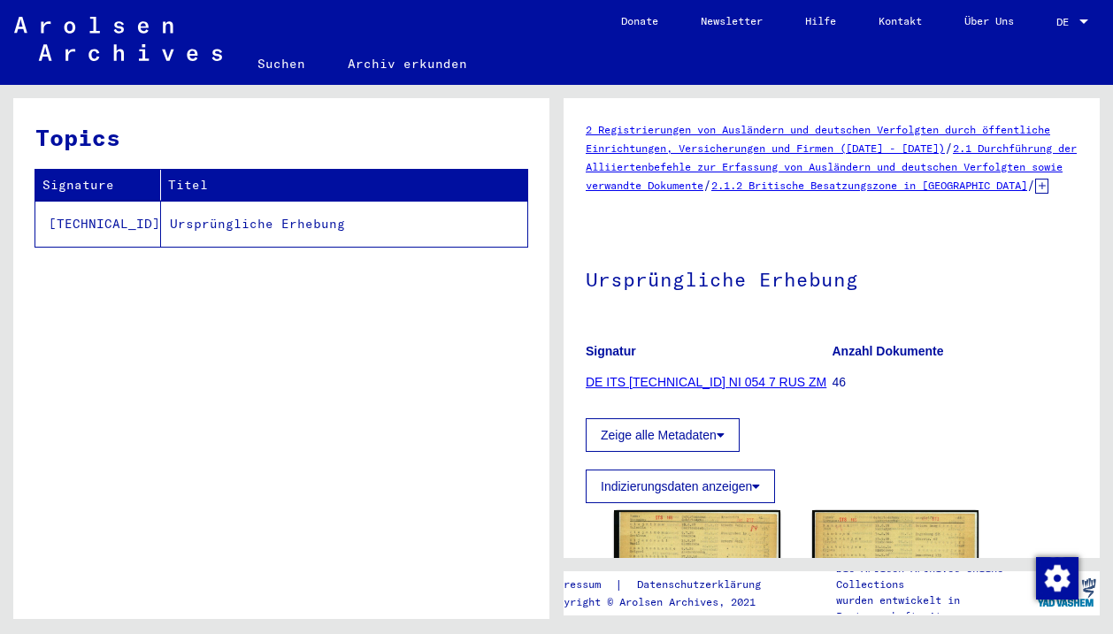  Describe the element at coordinates (344, 185) in the screenshot. I see `th: Titel` at that location.